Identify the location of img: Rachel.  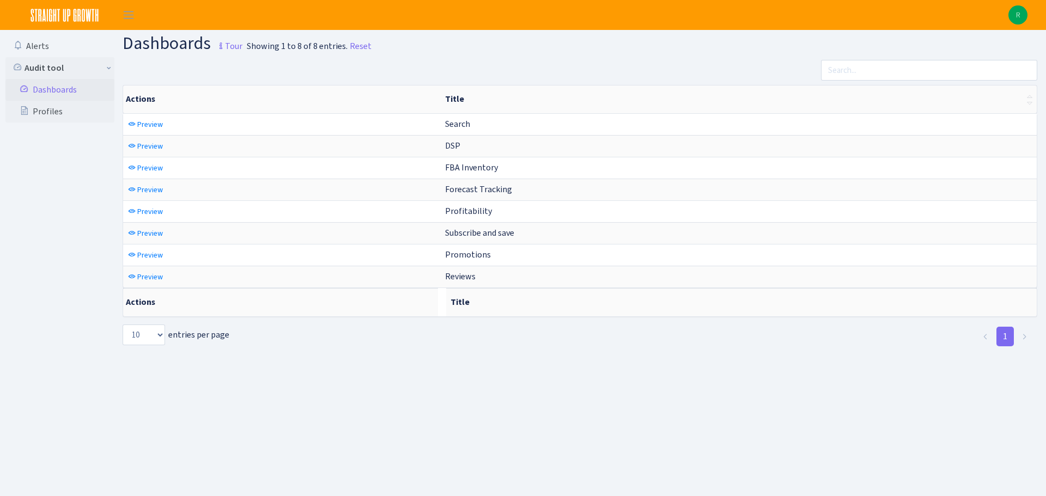
(1018, 15).